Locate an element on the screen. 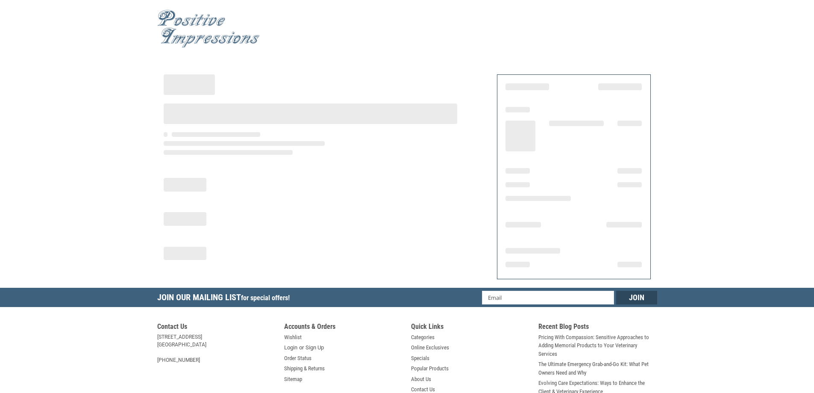 The image size is (814, 393). a: Specials is located at coordinates (420, 358).